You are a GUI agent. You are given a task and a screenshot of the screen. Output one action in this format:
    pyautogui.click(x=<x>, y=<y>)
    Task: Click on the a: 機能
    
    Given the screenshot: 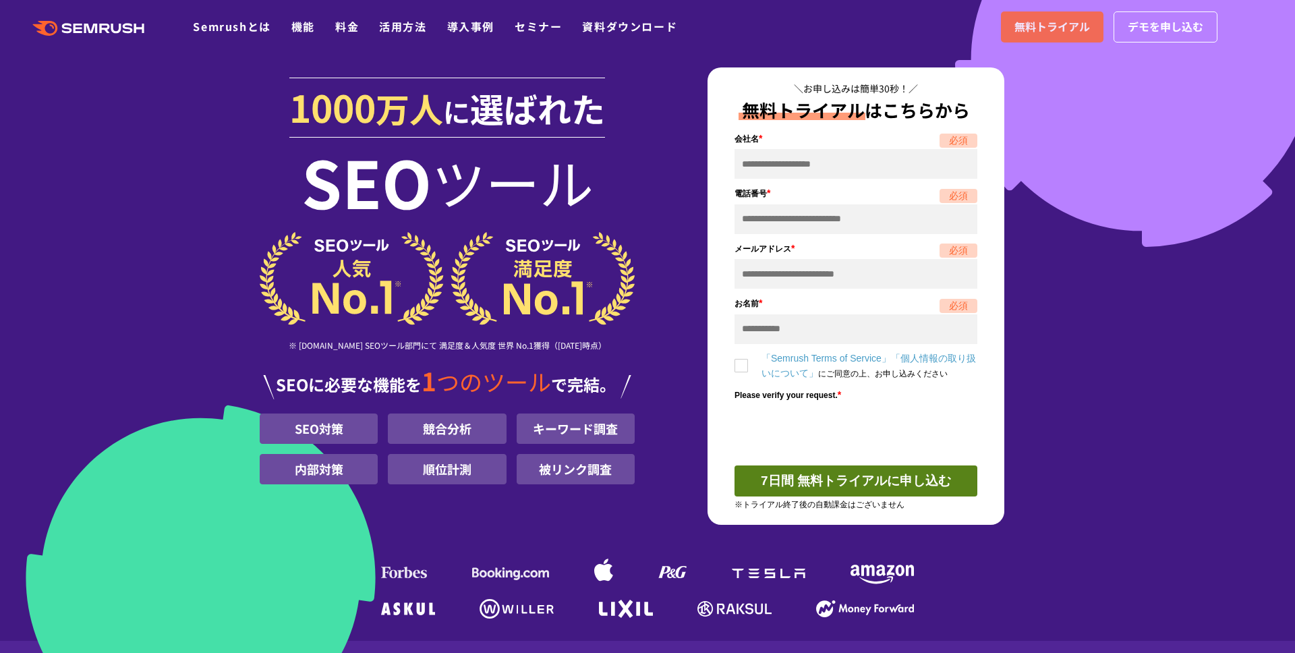 What is the action you would take?
    pyautogui.click(x=303, y=26)
    